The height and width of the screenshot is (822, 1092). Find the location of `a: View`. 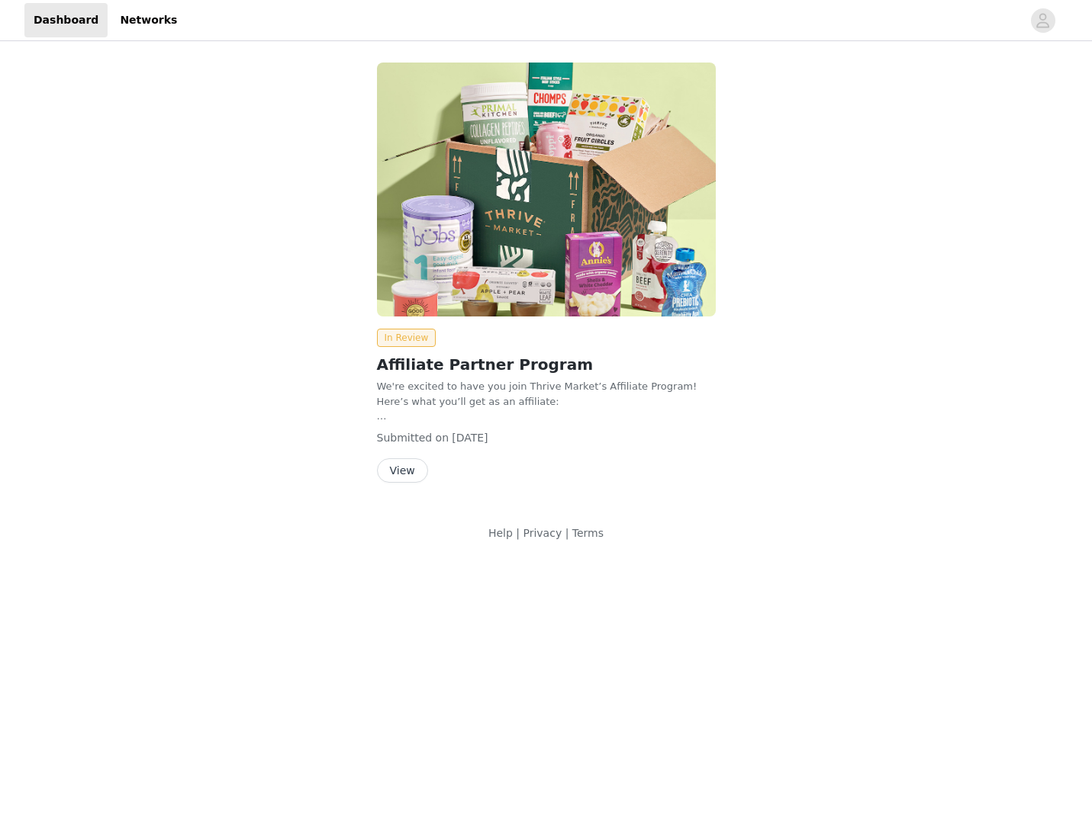

a: View is located at coordinates (402, 471).